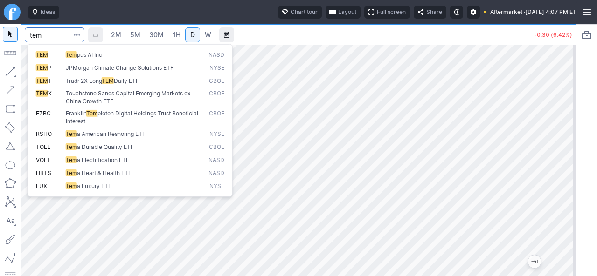  Describe the element at coordinates (10, 128) in the screenshot. I see `button: Rotated rectangle` at that location.